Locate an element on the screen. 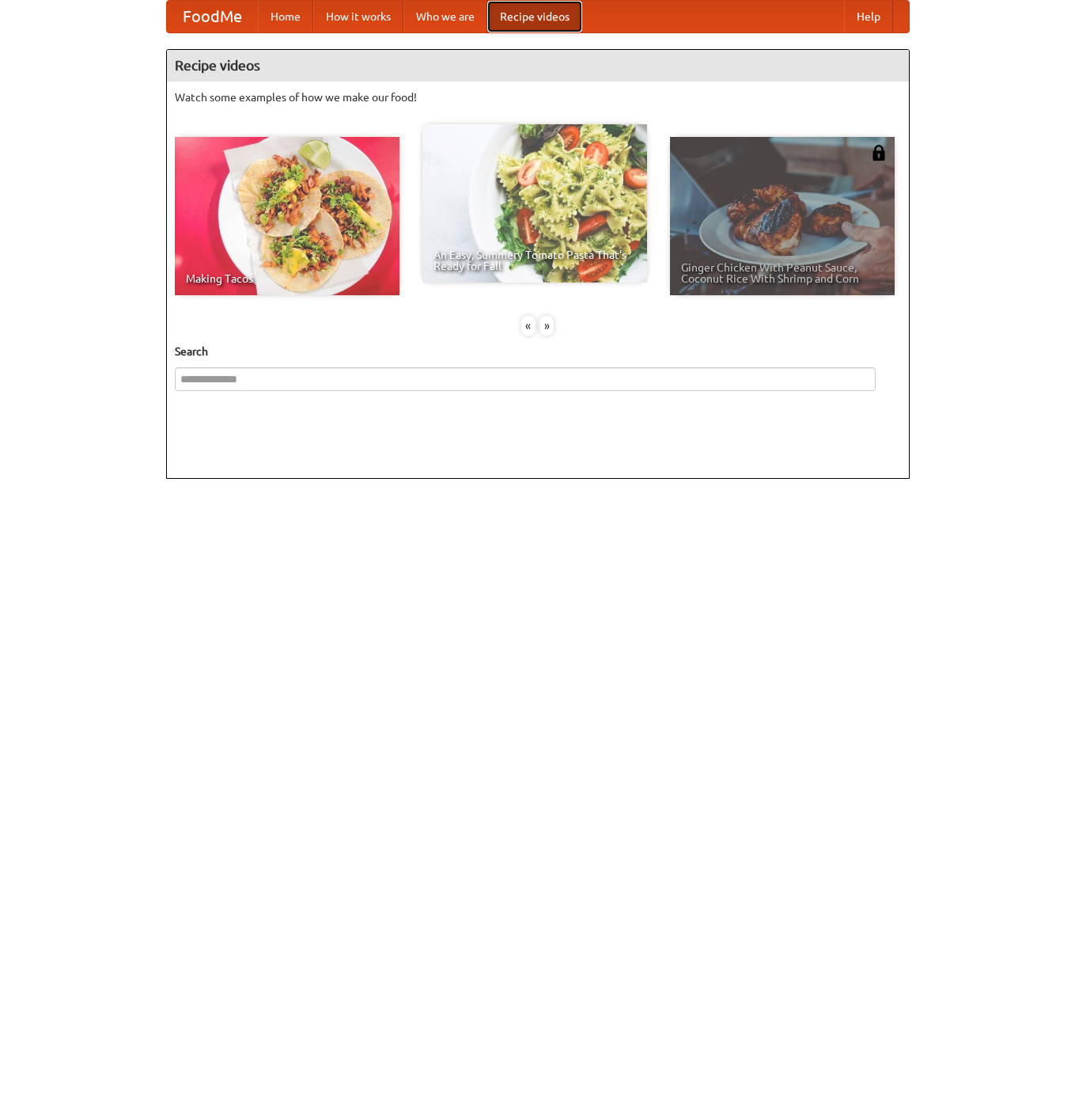 This screenshot has width=1075, height=1120. a: How it works is located at coordinates (358, 17).